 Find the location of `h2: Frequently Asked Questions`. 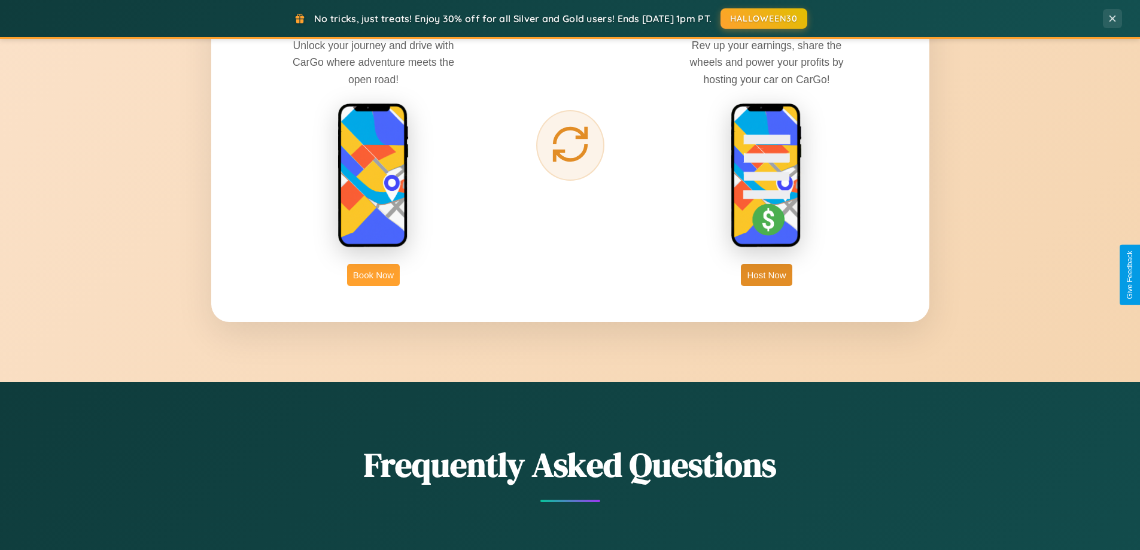

h2: Frequently Asked Questions is located at coordinates (570, 465).